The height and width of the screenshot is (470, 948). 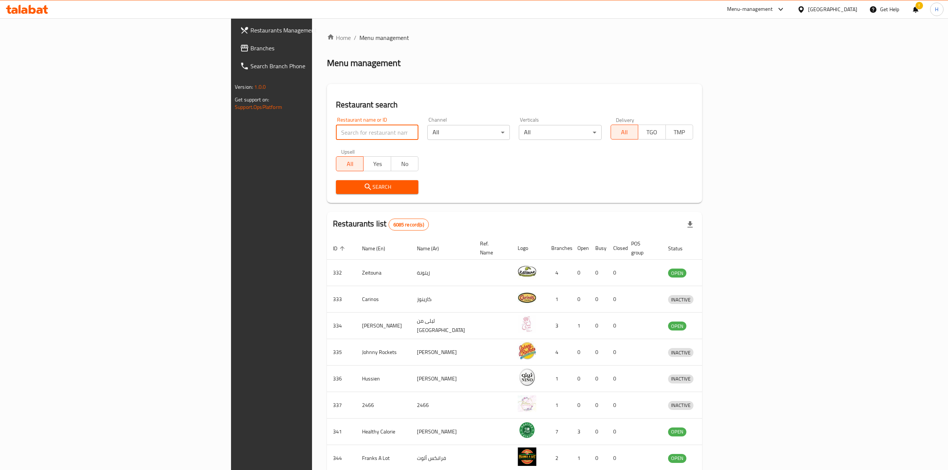 What do you see at coordinates (652, 132) in the screenshot?
I see `button: TGO` at bounding box center [652, 132].